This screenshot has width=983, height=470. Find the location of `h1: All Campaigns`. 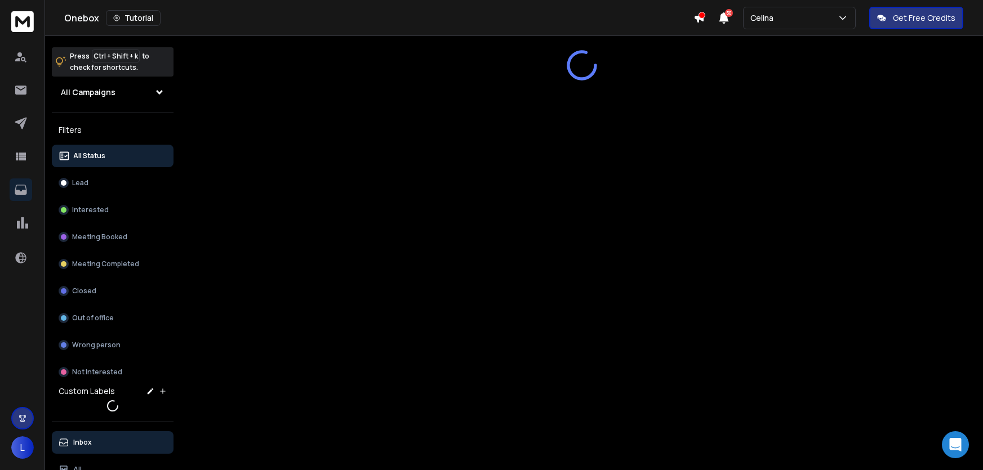

h1: All Campaigns is located at coordinates (88, 92).